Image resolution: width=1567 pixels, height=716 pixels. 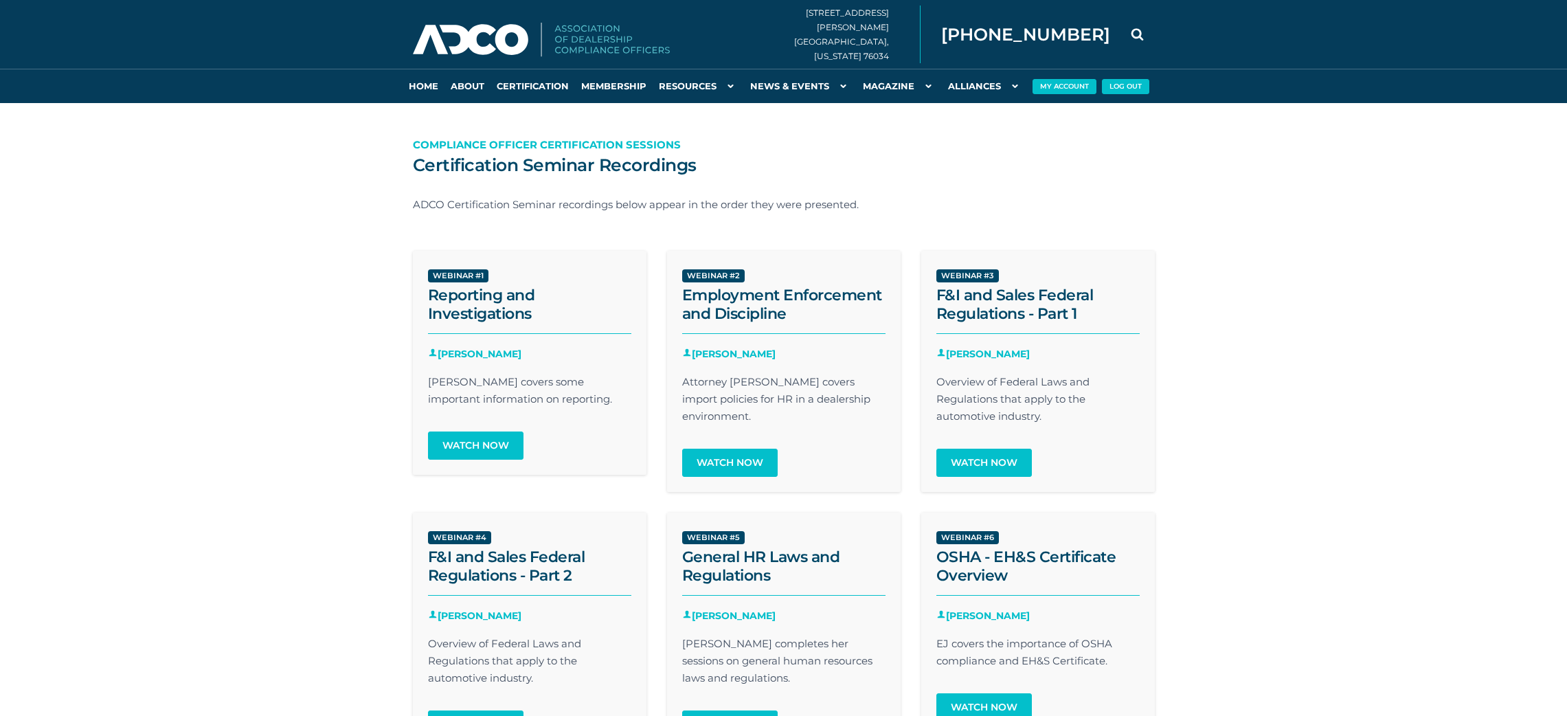 I want to click on img: Association of Dealership Compliance Officers logo, so click(x=541, y=40).